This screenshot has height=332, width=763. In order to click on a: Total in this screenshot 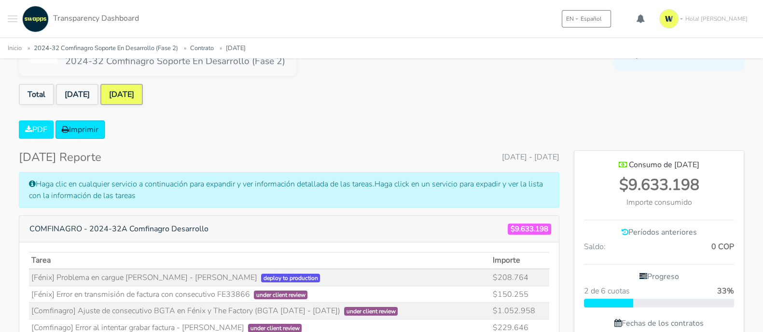, I will do `click(36, 95)`.